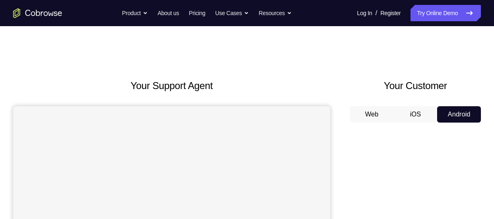 The width and height of the screenshot is (494, 219). What do you see at coordinates (371, 115) in the screenshot?
I see `button: Web` at bounding box center [371, 115].